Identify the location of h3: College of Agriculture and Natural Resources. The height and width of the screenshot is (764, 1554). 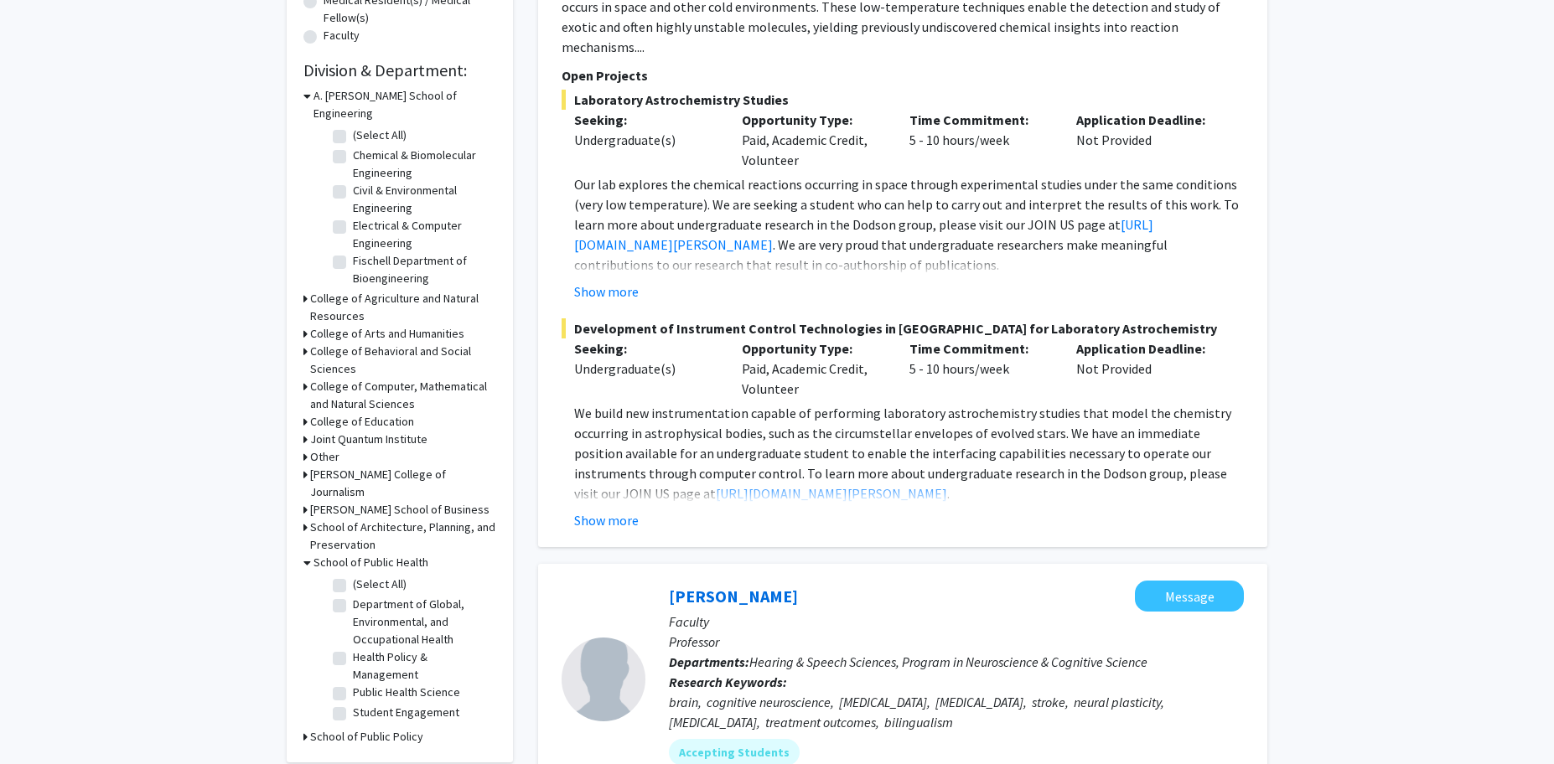
(403, 308).